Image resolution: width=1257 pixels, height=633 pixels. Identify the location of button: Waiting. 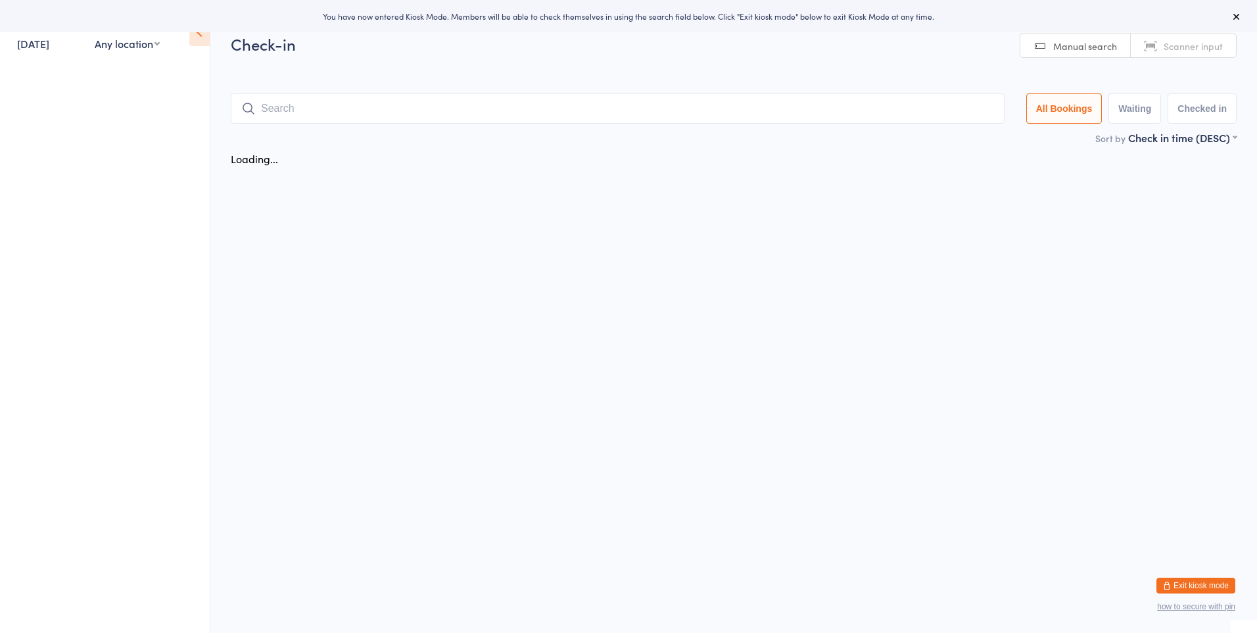
(1135, 108).